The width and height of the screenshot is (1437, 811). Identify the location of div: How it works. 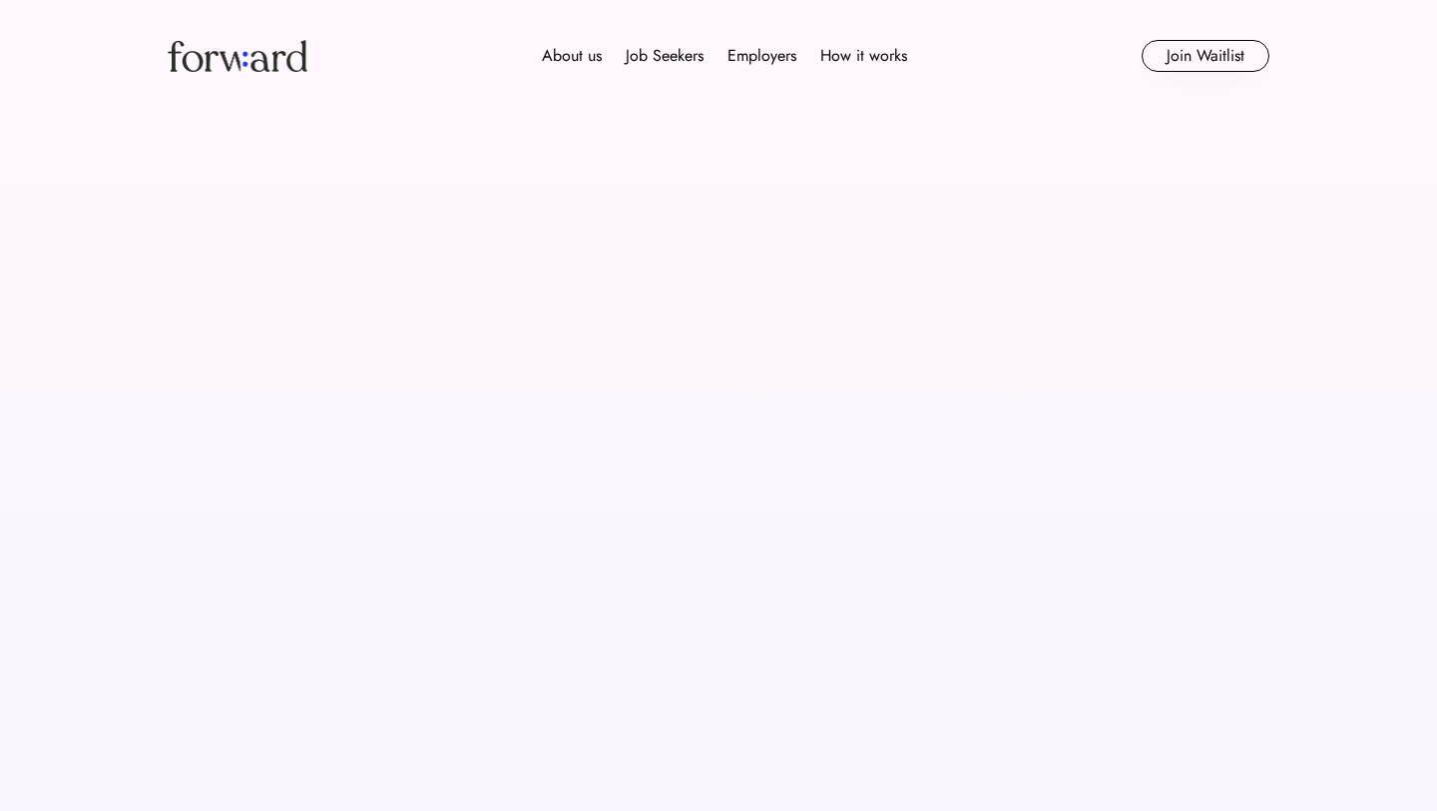
(863, 56).